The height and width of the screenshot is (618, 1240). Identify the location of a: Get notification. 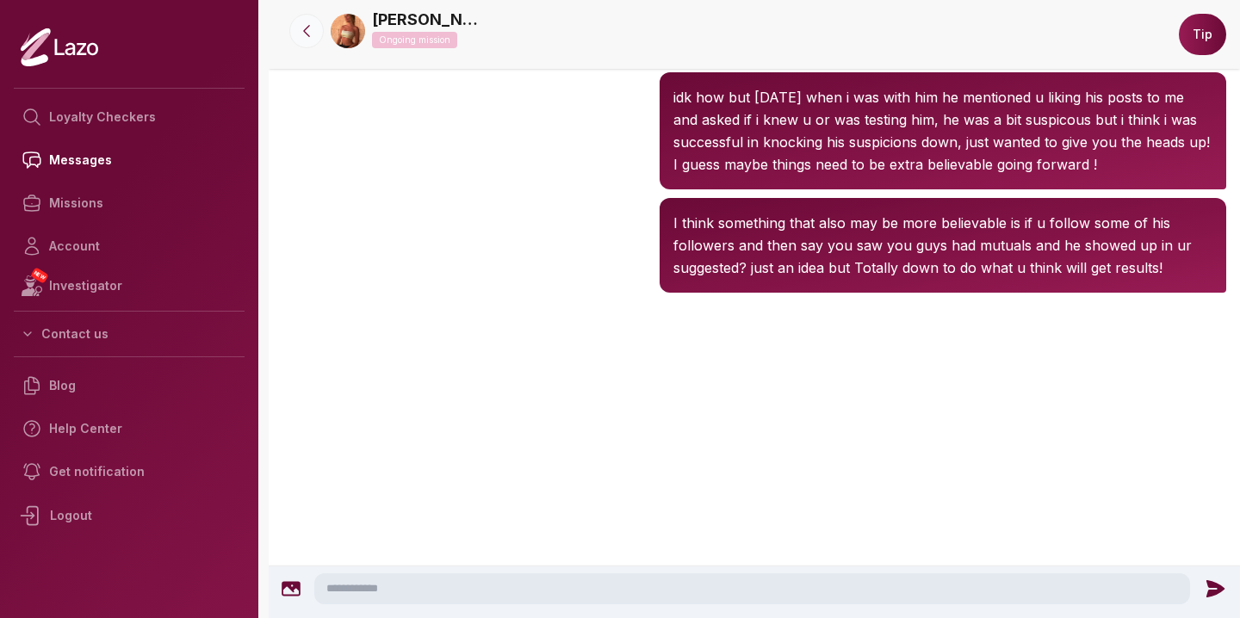
(129, 472).